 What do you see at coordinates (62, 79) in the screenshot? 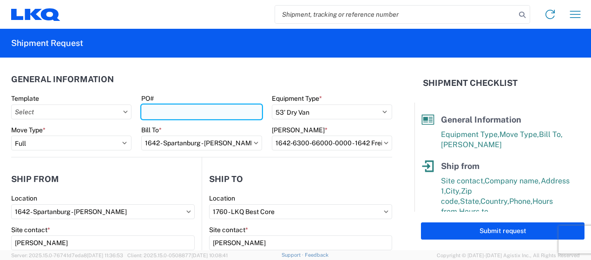
I see `h2: General Information` at bounding box center [62, 79].